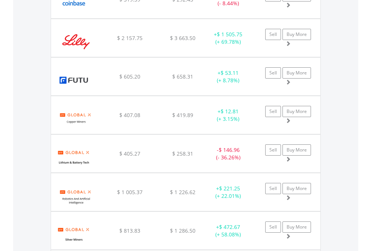 This screenshot has width=371, height=251. I want to click on span: $ 605.20, so click(130, 76).